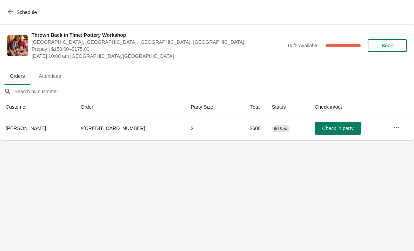 This screenshot has height=251, width=414. What do you see at coordinates (338, 128) in the screenshot?
I see `span: Check in party` at bounding box center [338, 128].